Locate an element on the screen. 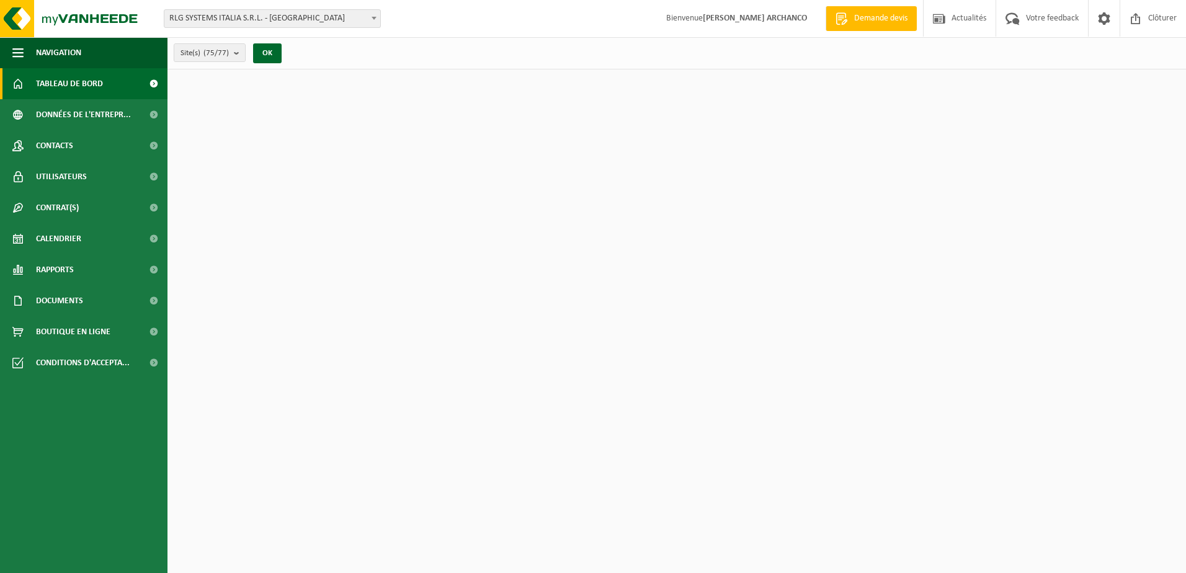 This screenshot has width=1186, height=573. span: Site(s) is located at coordinates (205, 53).